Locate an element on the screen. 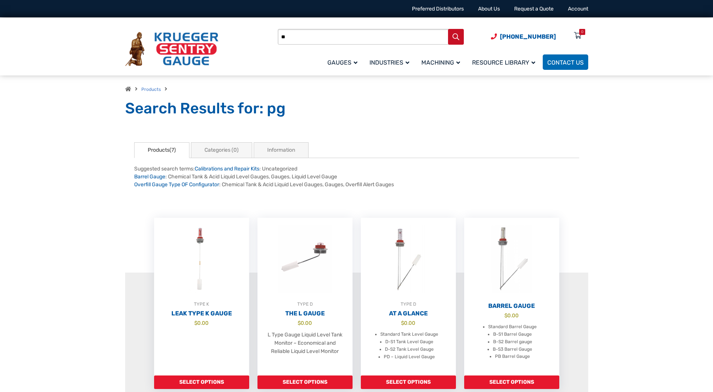 This screenshot has width=713, height=392. li: Standard Barrel Gauge is located at coordinates (512, 327).